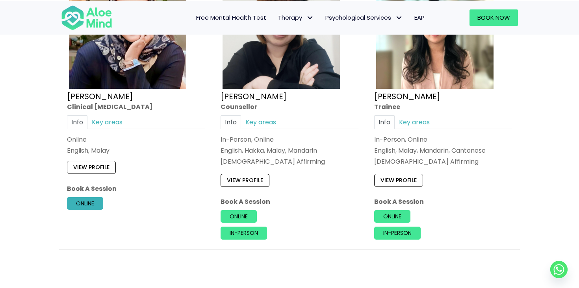 Image resolution: width=579 pixels, height=288 pixels. What do you see at coordinates (136, 150) in the screenshot?
I see `p: English, Malay` at bounding box center [136, 150].